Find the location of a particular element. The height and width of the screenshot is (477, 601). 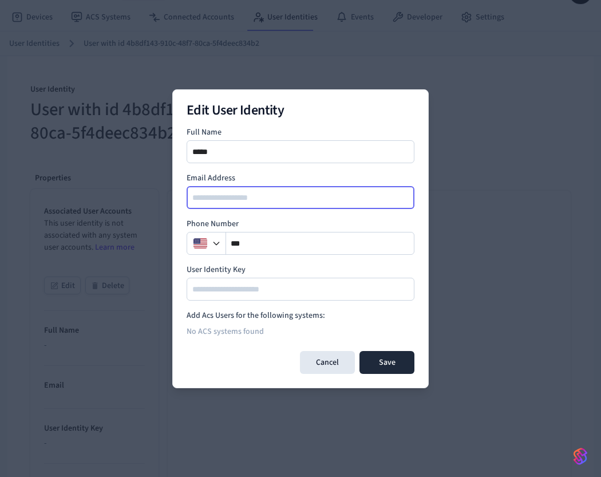

div: No ACS systems found is located at coordinates (301, 332).